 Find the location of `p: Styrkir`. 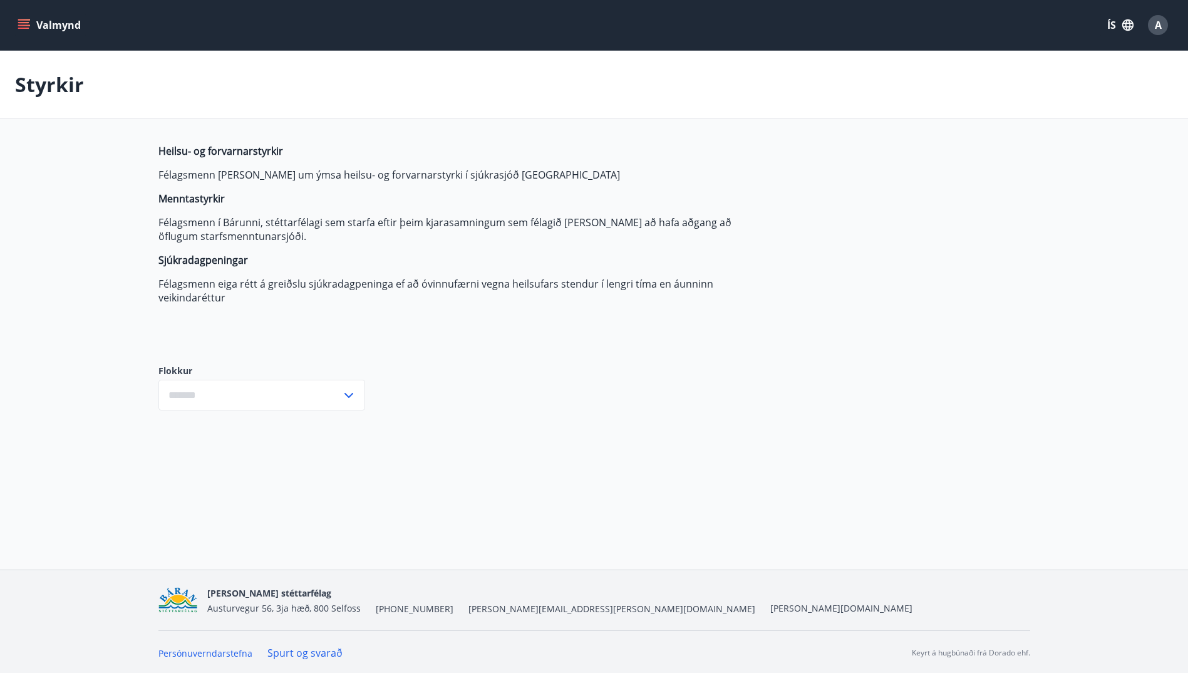

p: Styrkir is located at coordinates (49, 85).